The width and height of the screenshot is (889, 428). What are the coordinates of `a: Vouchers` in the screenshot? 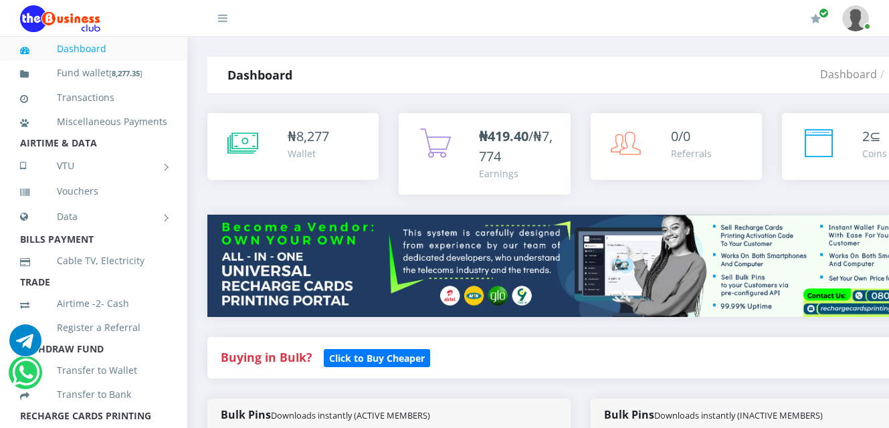 It's located at (94, 191).